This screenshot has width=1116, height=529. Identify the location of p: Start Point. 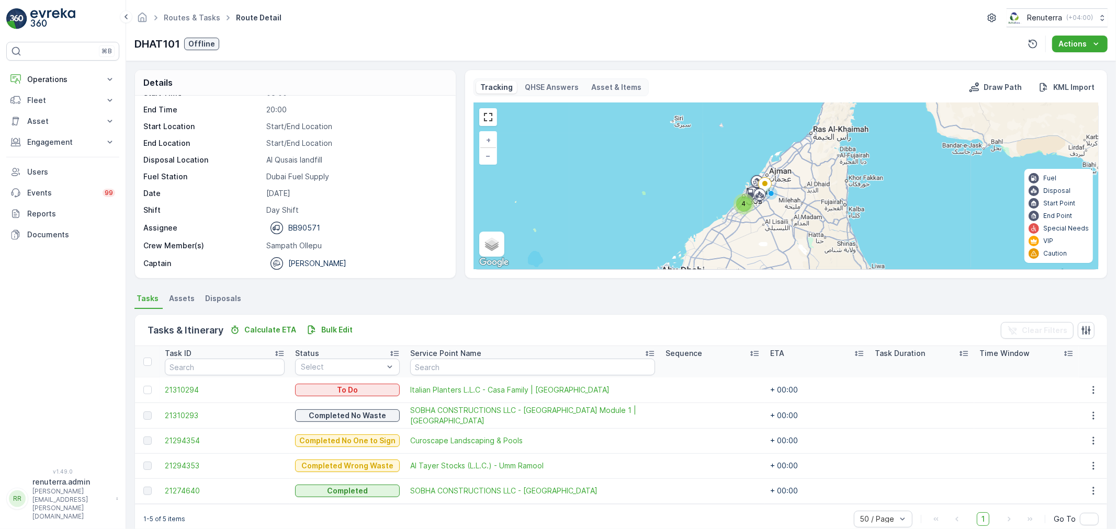
(1059, 204).